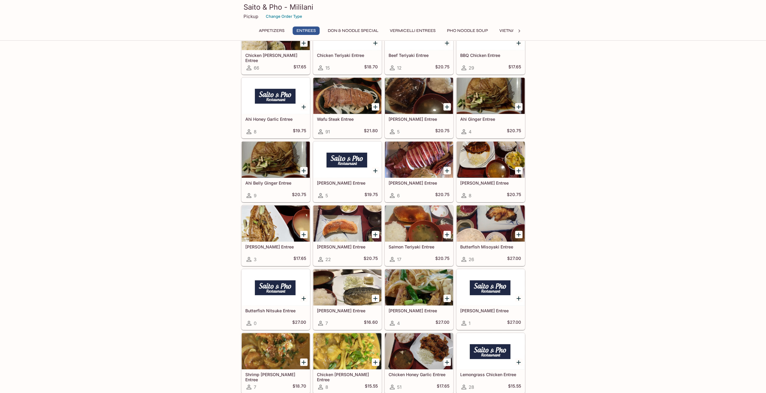  Describe the element at coordinates (328, 68) in the screenshot. I see `span: 15` at that location.